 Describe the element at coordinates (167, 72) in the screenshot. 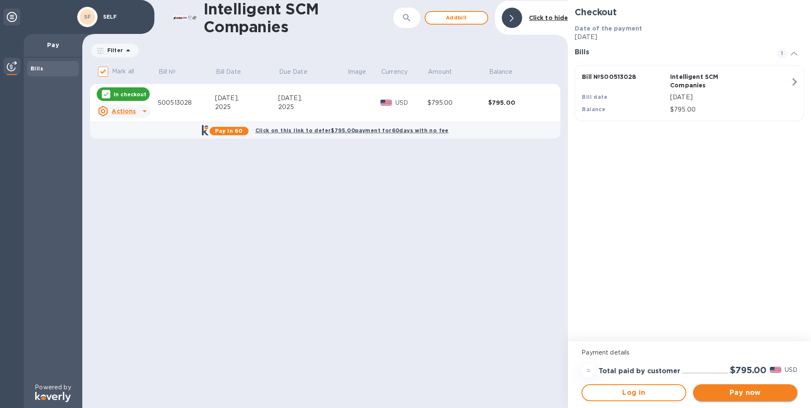

I see `p: Bill №` at that location.